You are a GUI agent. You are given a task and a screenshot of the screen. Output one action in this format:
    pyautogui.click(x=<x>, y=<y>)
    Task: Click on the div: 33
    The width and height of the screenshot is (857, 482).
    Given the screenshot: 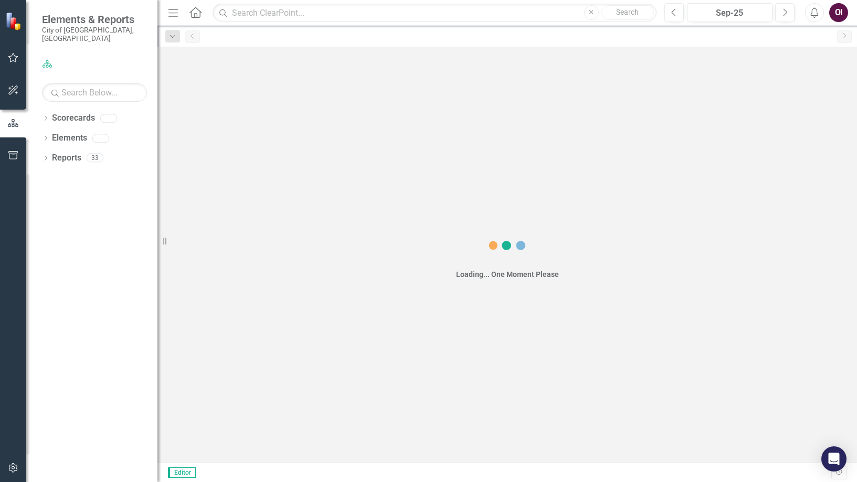 What is the action you would take?
    pyautogui.click(x=95, y=158)
    